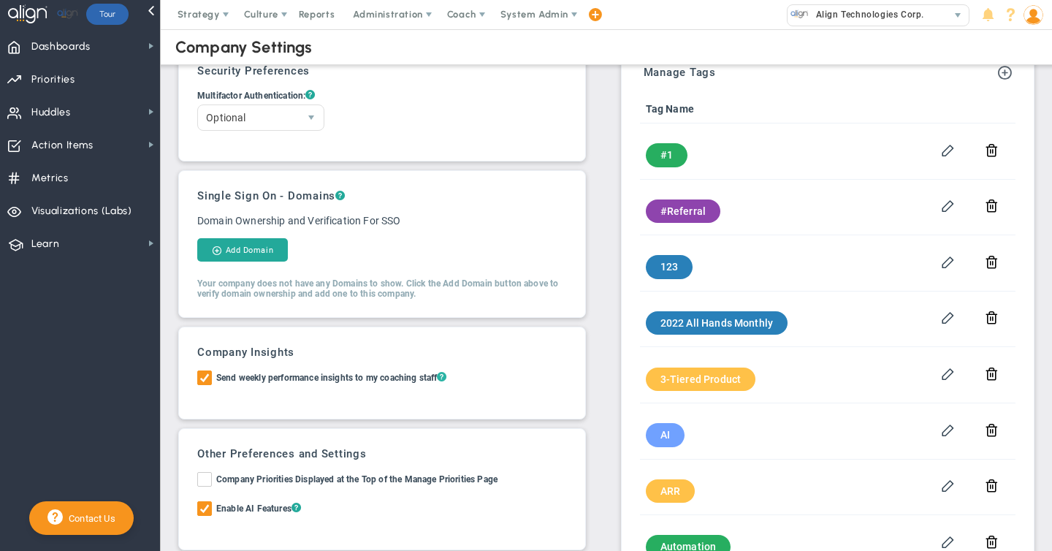 This screenshot has height=551, width=1052. What do you see at coordinates (462, 14) in the screenshot?
I see `span: Coach` at bounding box center [462, 14].